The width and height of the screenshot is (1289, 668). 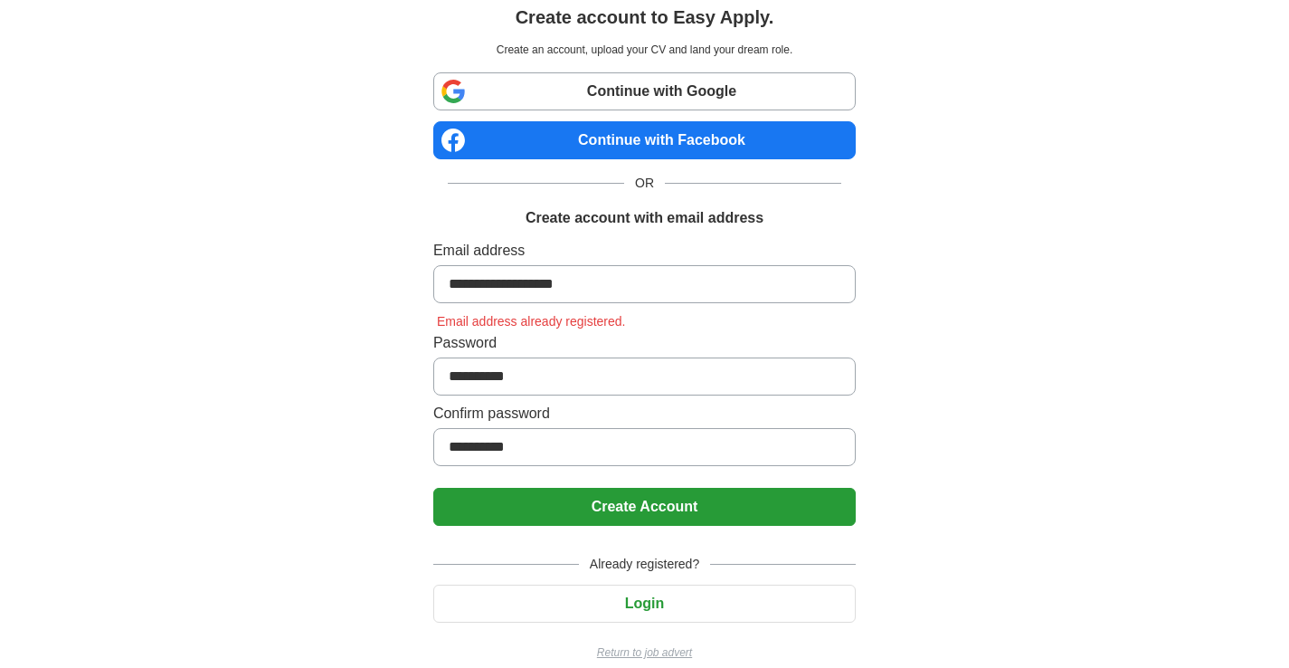 I want to click on a: Login, so click(x=644, y=603).